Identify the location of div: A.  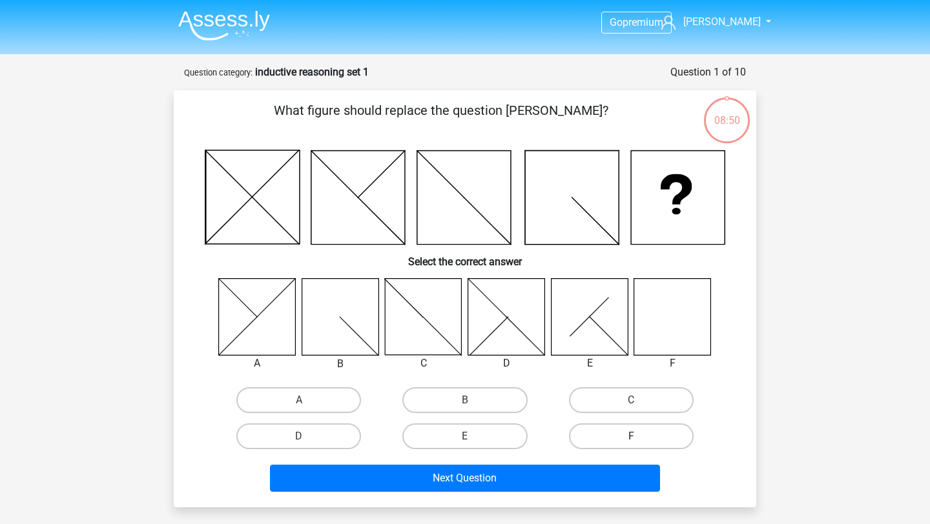
(257, 364).